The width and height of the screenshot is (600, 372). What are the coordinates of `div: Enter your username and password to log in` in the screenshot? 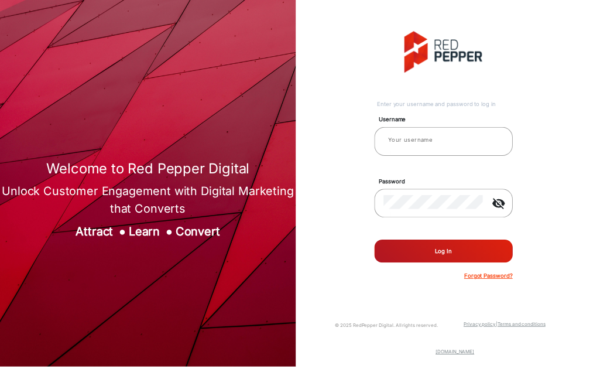 It's located at (451, 106).